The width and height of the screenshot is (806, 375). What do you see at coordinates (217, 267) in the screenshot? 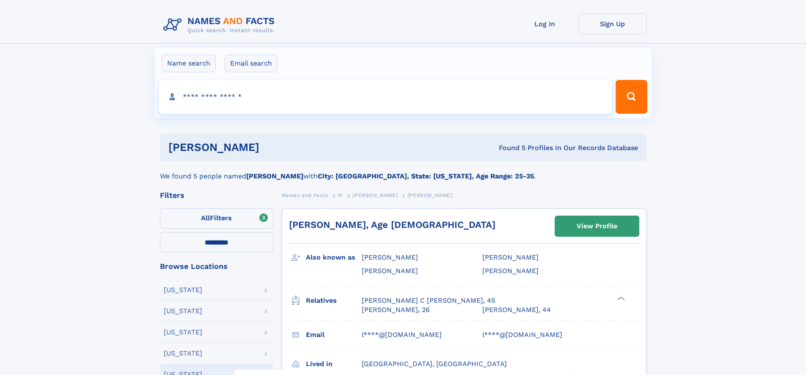
I see `div: Browse Locations` at bounding box center [217, 267].